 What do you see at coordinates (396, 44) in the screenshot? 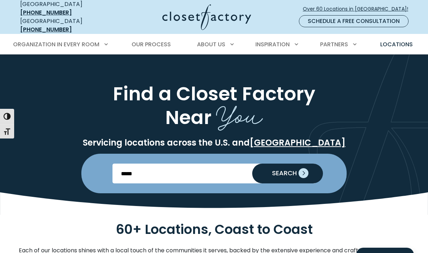
I see `span: Locations` at bounding box center [396, 44].